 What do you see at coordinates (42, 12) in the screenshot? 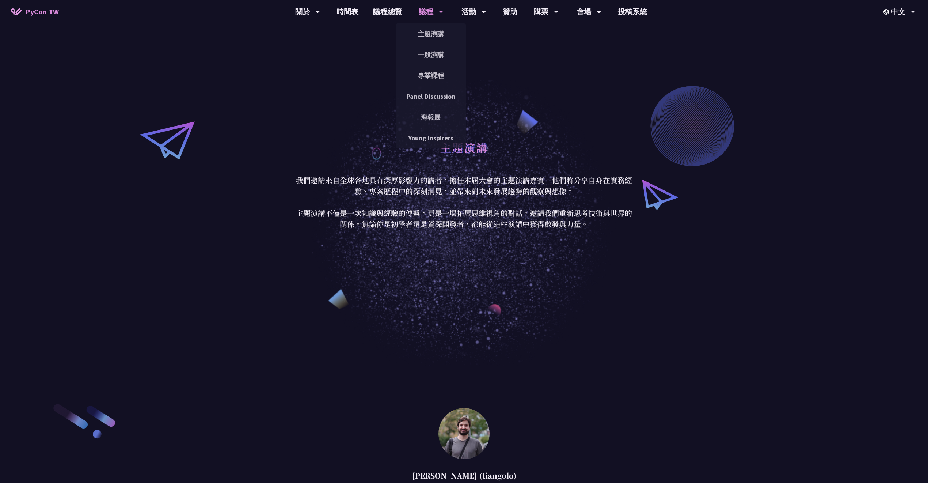
I see `span: PyCon TW` at bounding box center [42, 12].